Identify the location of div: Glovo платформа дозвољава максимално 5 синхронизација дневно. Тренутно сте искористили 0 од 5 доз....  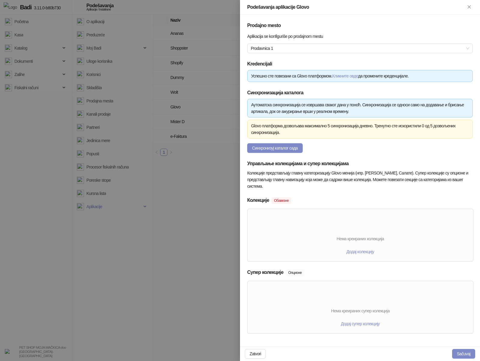
(360, 129).